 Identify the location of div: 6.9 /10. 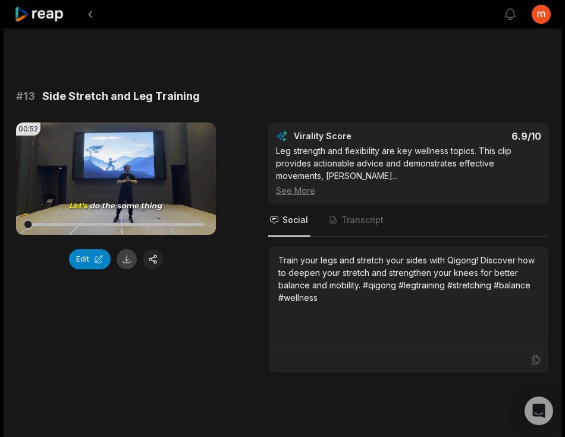
(481, 136).